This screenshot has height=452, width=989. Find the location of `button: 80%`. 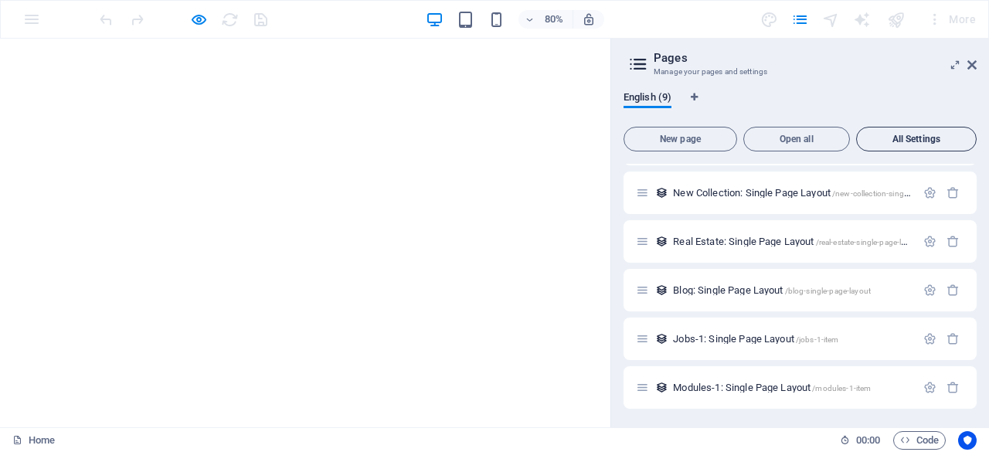

button: 80% is located at coordinates (545, 19).